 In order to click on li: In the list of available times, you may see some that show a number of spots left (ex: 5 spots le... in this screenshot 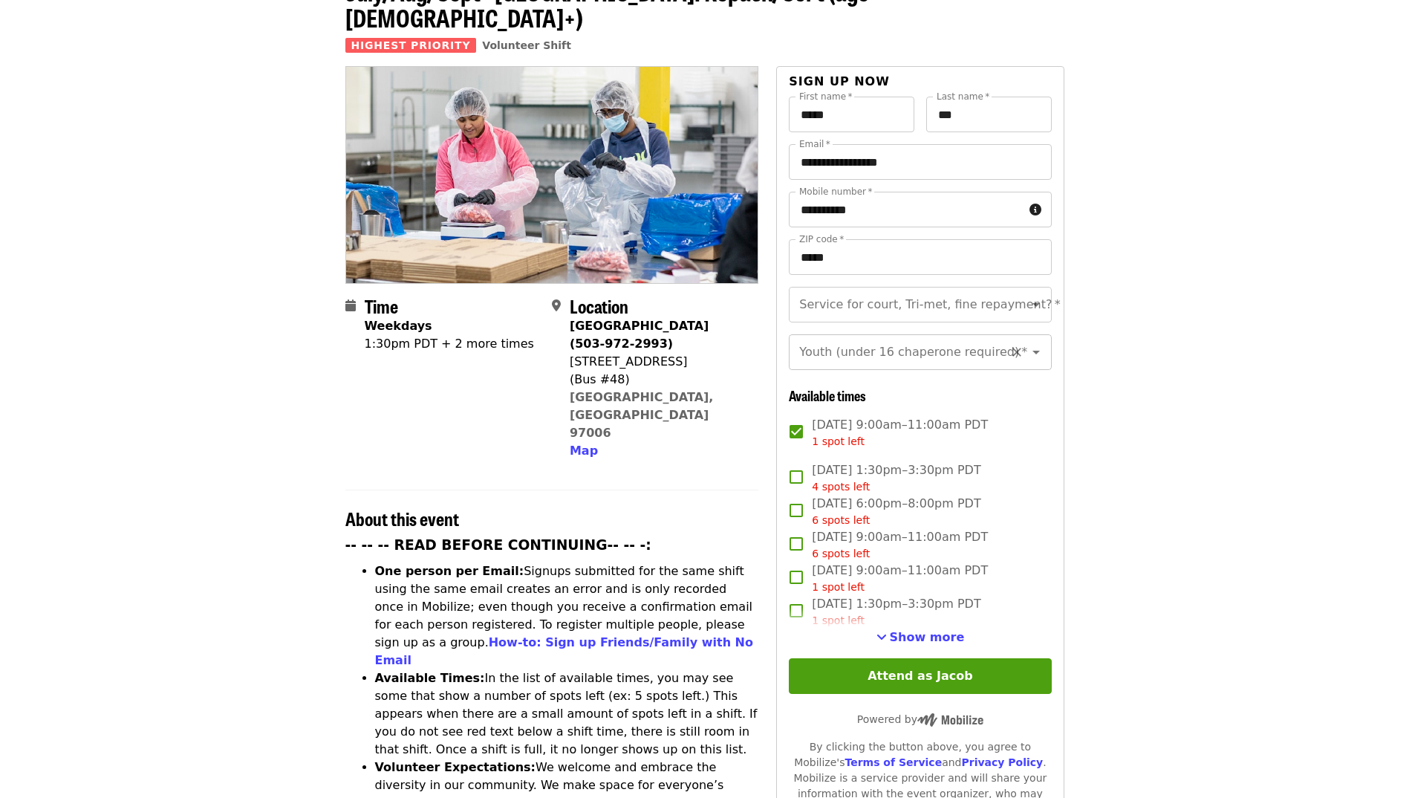, I will do `click(567, 714)`.